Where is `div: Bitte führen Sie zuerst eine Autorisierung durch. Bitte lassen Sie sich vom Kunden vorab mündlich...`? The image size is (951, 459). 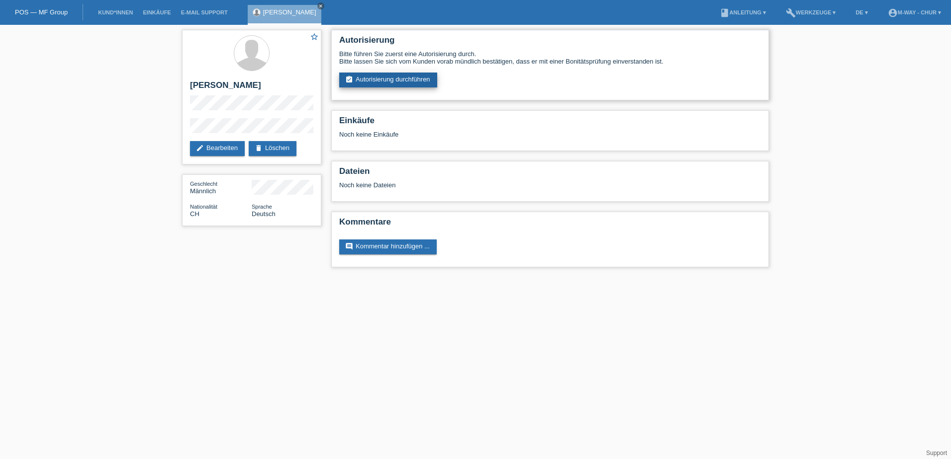
div: Bitte führen Sie zuerst eine Autorisierung durch. Bitte lassen Sie sich vom Kunden vorab mündlich... is located at coordinates (550, 58).